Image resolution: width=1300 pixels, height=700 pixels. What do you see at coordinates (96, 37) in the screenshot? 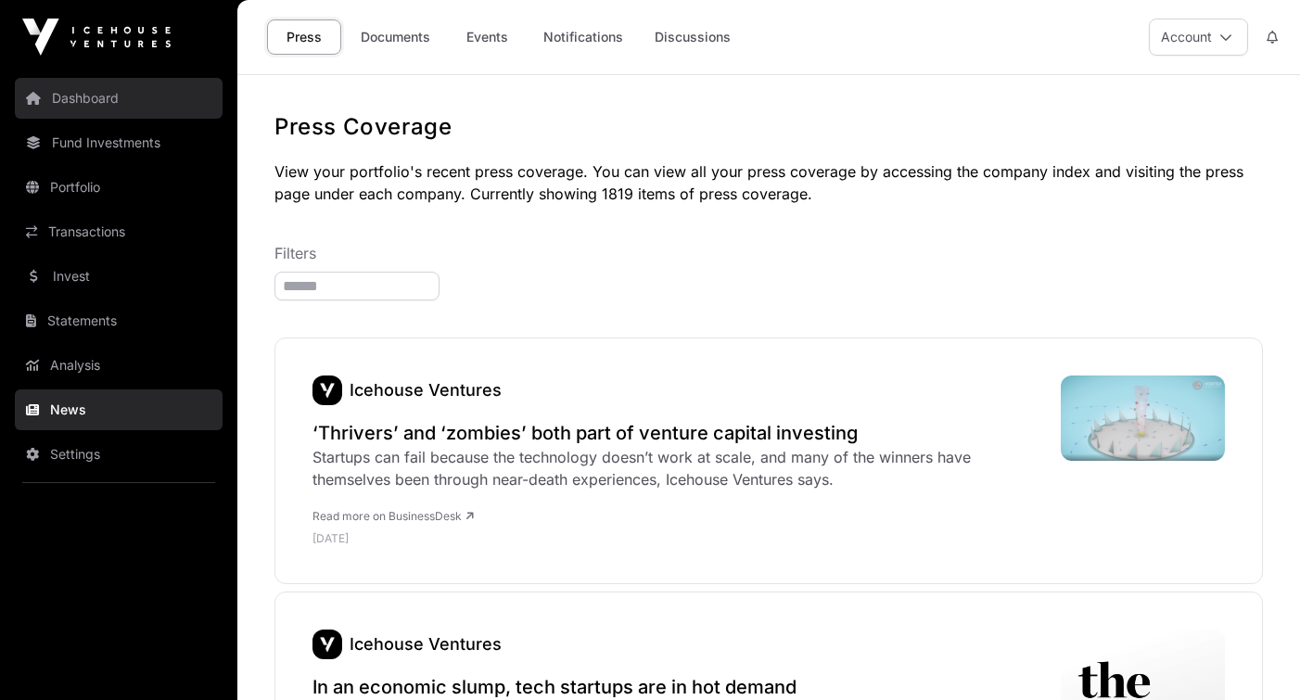
I see `img: Icehouse Ventures Logo` at bounding box center [96, 37].